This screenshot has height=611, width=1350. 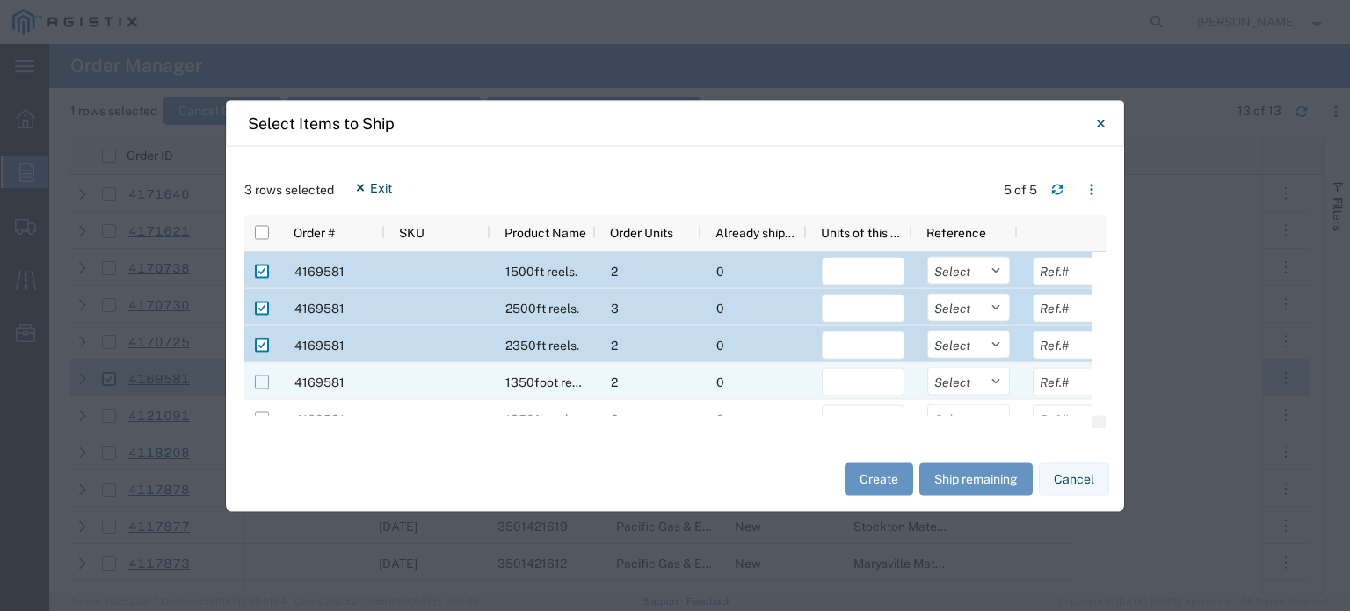 I want to click on span: Already shipped, so click(x=758, y=232).